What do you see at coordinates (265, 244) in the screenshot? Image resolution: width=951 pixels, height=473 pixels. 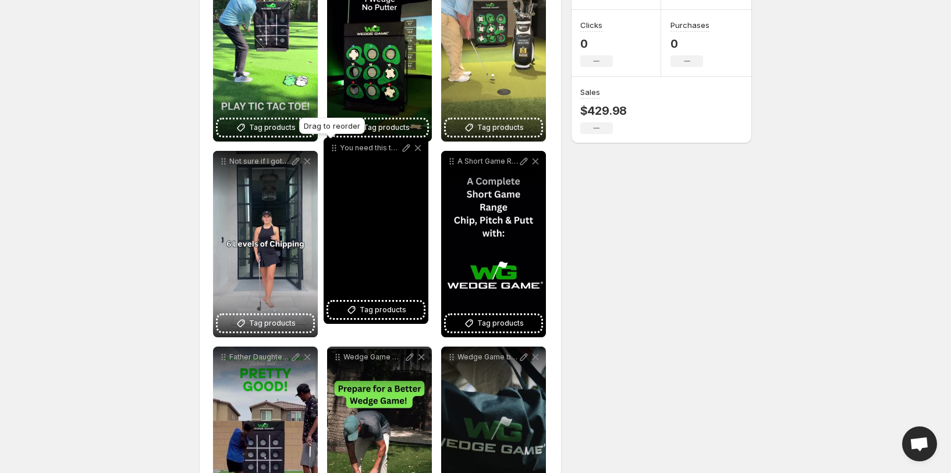 I see `div: Not sure if I got better at chipping or just better at not giving up How long do you think this t...` at bounding box center [265, 244].